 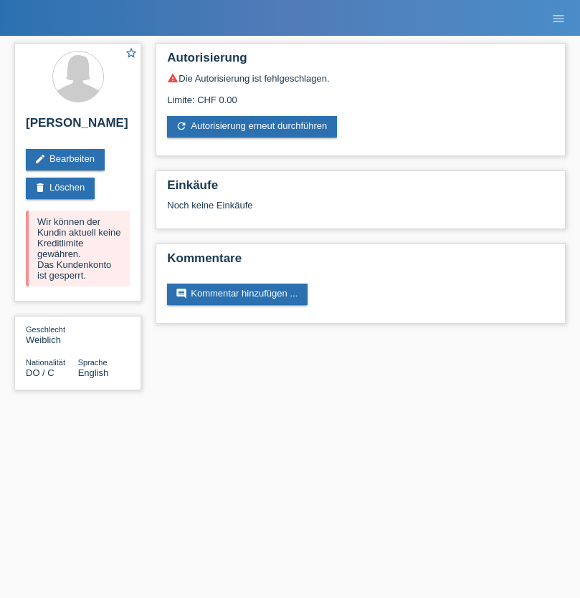 I want to click on i: refresh, so click(x=181, y=126).